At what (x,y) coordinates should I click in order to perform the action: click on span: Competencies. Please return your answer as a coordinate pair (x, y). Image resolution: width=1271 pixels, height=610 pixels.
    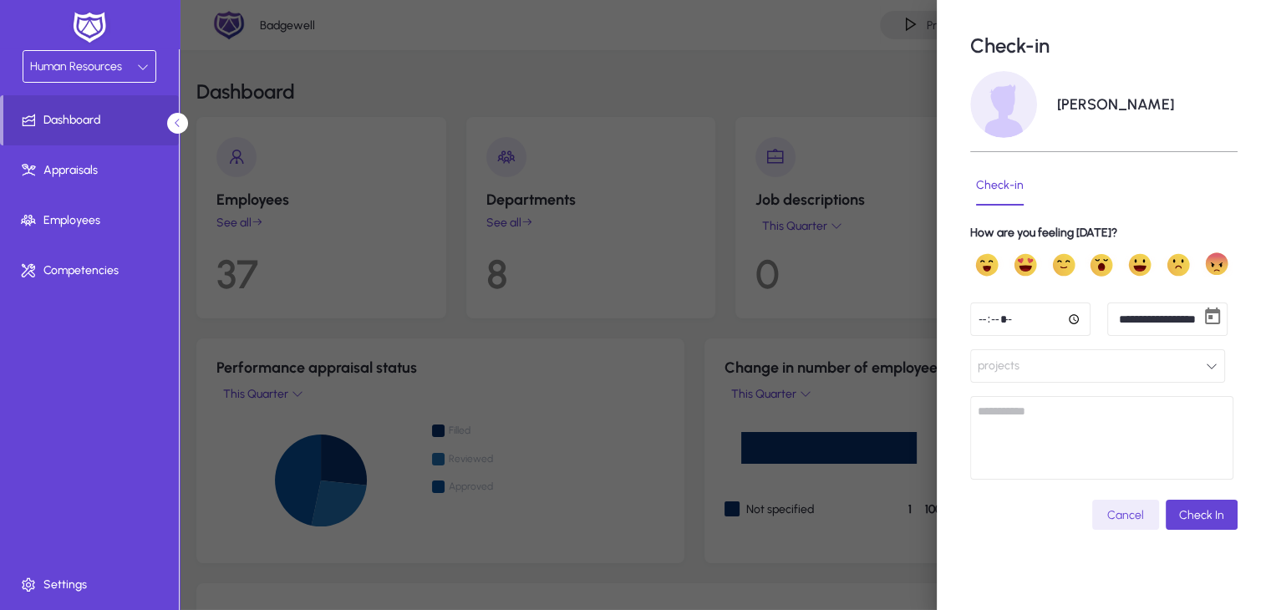
    Looking at the image, I should click on (93, 271).